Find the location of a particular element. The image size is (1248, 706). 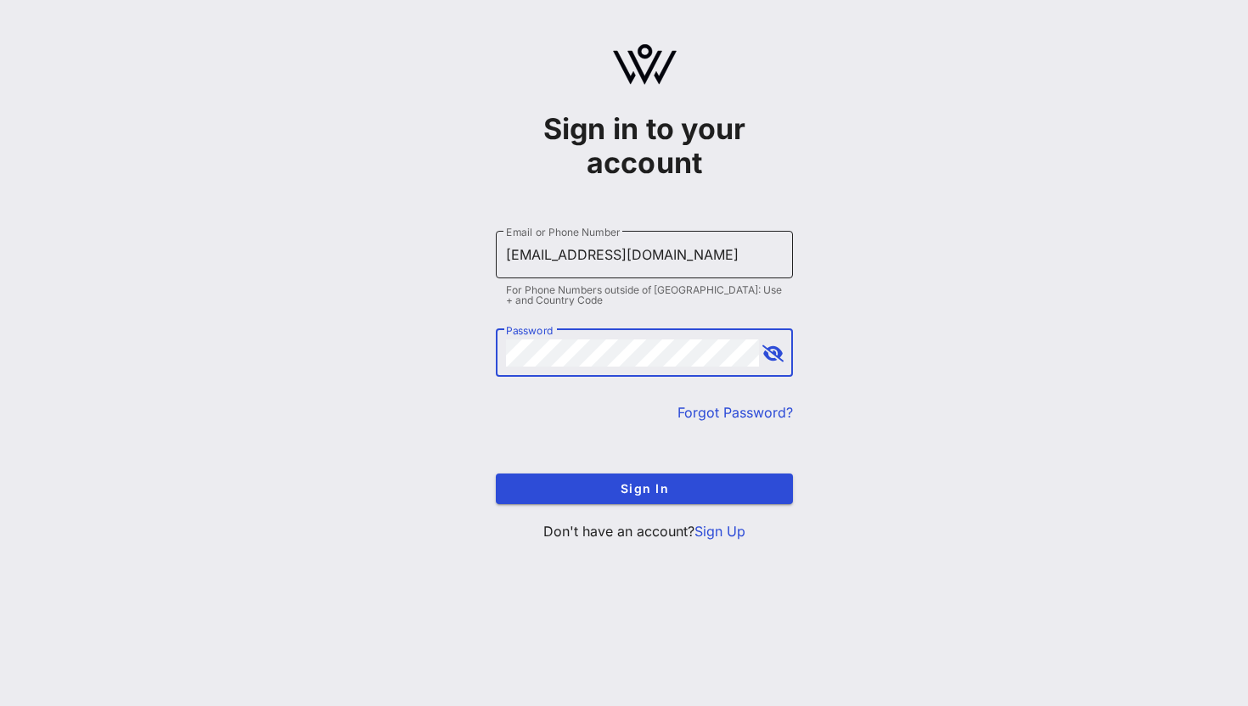

a: Forgot Password? is located at coordinates (735, 412).